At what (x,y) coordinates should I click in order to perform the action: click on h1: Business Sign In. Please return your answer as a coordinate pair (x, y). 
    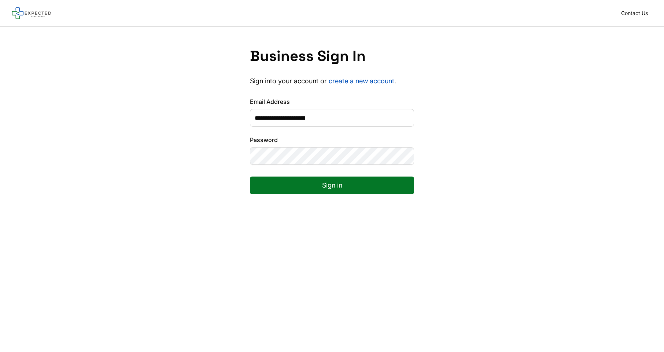
    Looking at the image, I should click on (332, 56).